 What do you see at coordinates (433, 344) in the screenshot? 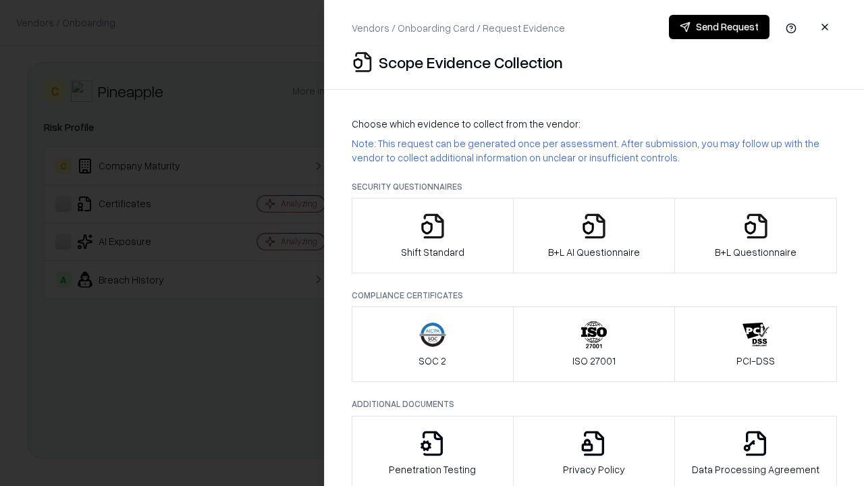
I see `button: SOC 2` at bounding box center [433, 344].